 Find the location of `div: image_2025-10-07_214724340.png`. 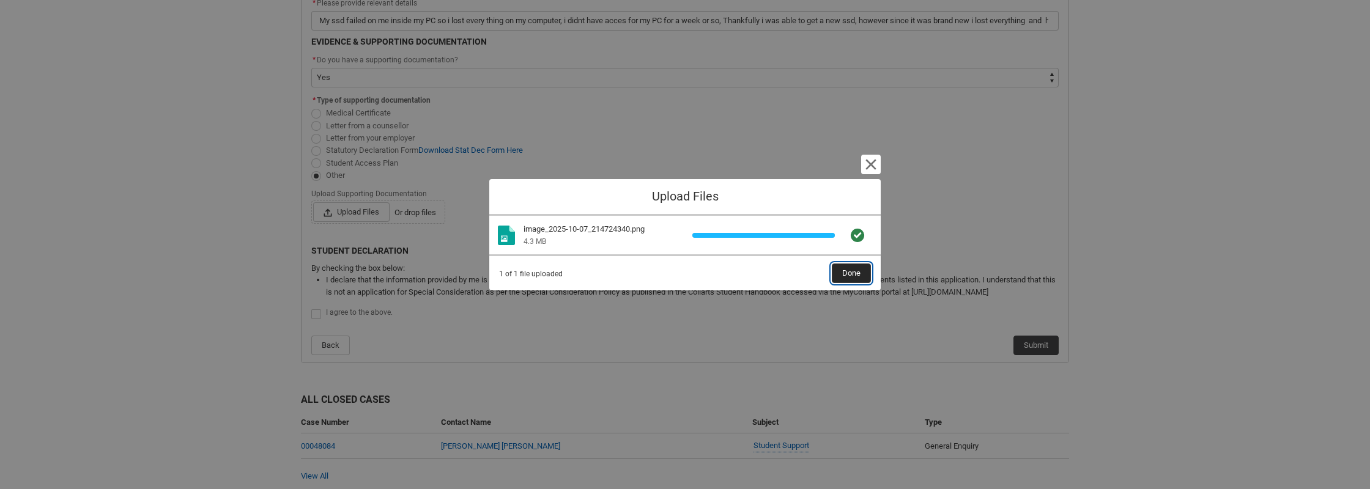

div: image_2025-10-07_214724340.png is located at coordinates (604, 229).